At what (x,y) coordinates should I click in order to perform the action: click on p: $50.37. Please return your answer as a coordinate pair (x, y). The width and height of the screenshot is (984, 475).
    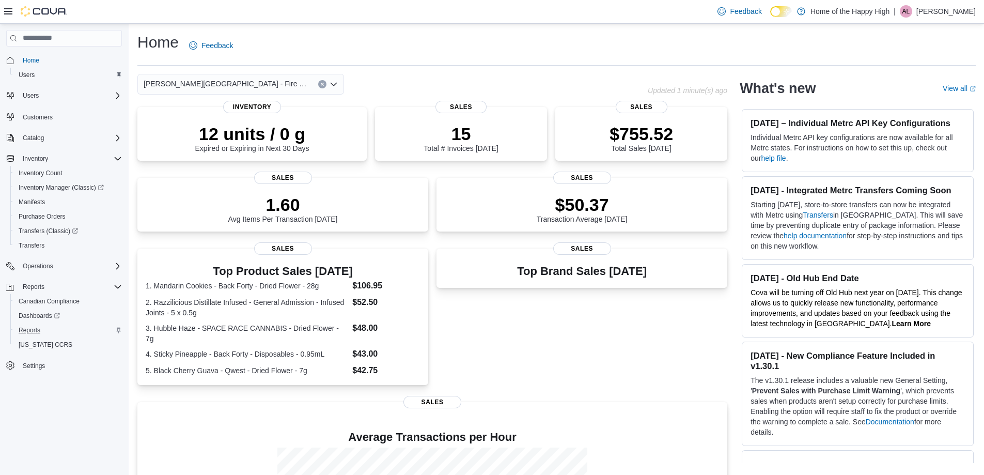
    Looking at the image, I should click on (582, 205).